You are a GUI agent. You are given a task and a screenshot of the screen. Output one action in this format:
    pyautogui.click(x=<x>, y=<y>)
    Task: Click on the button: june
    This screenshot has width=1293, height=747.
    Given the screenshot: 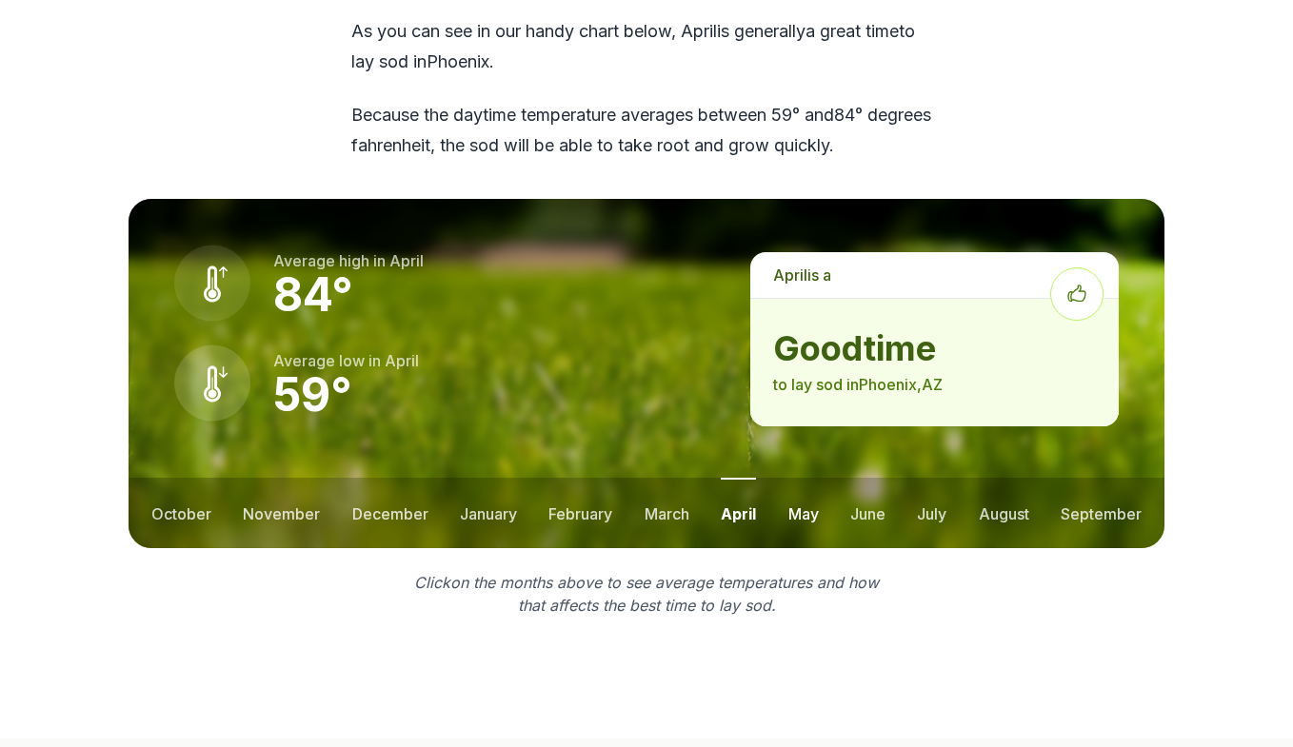 What is the action you would take?
    pyautogui.click(x=867, y=513)
    